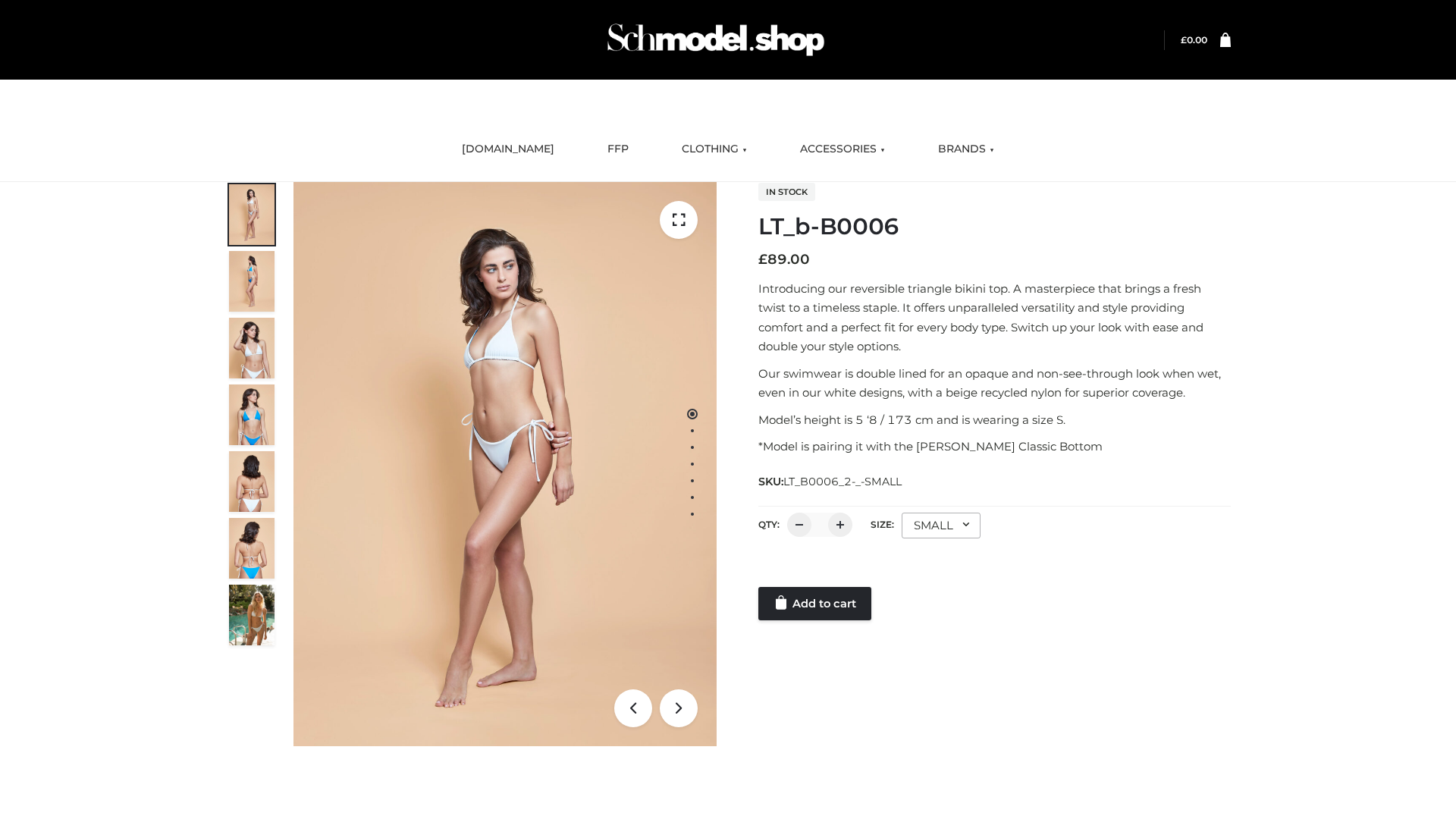 Image resolution: width=1456 pixels, height=819 pixels. What do you see at coordinates (995, 421) in the screenshot?
I see `p: Model’s height is 5 ‘8 / 173 cm and is wearing a size S.` at bounding box center [995, 421].